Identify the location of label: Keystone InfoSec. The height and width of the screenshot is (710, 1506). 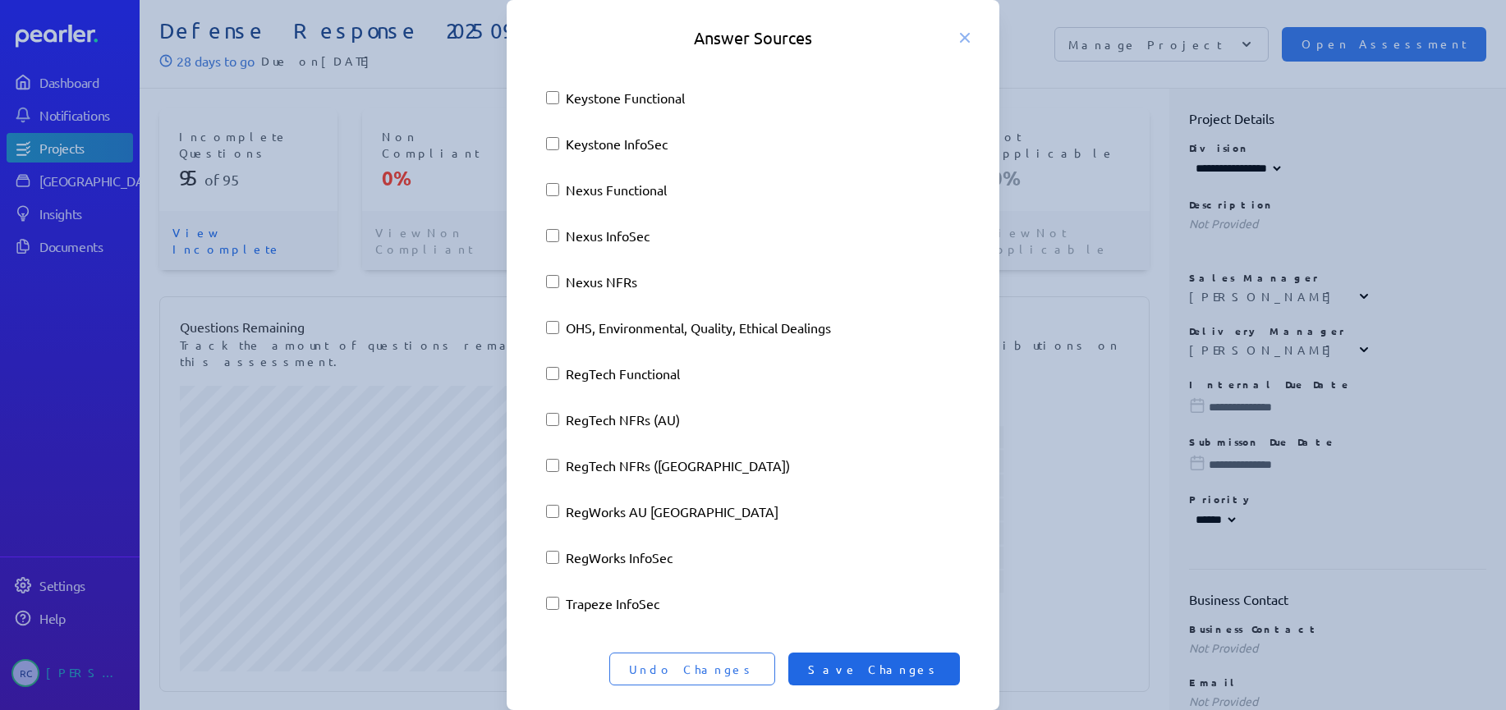
(763, 144).